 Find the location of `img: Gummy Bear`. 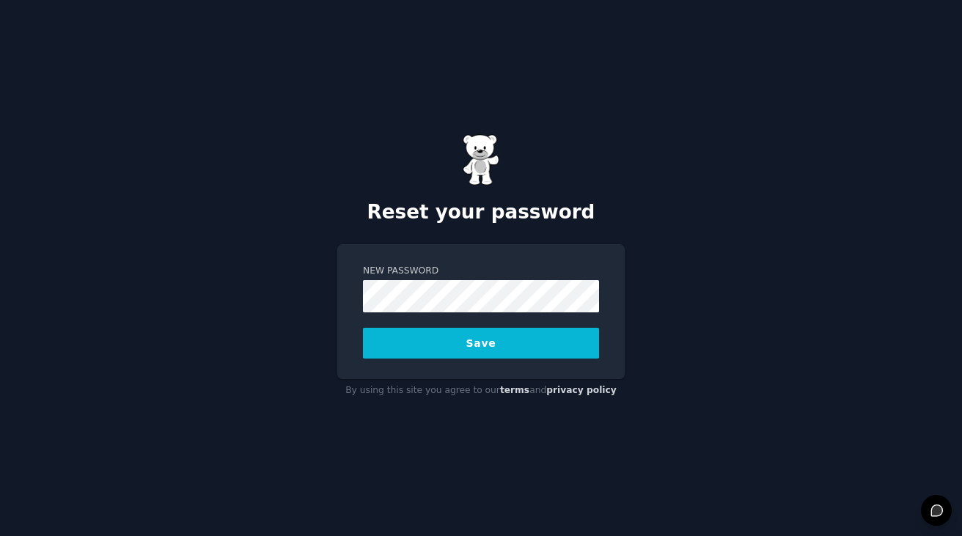

img: Gummy Bear is located at coordinates (481, 160).